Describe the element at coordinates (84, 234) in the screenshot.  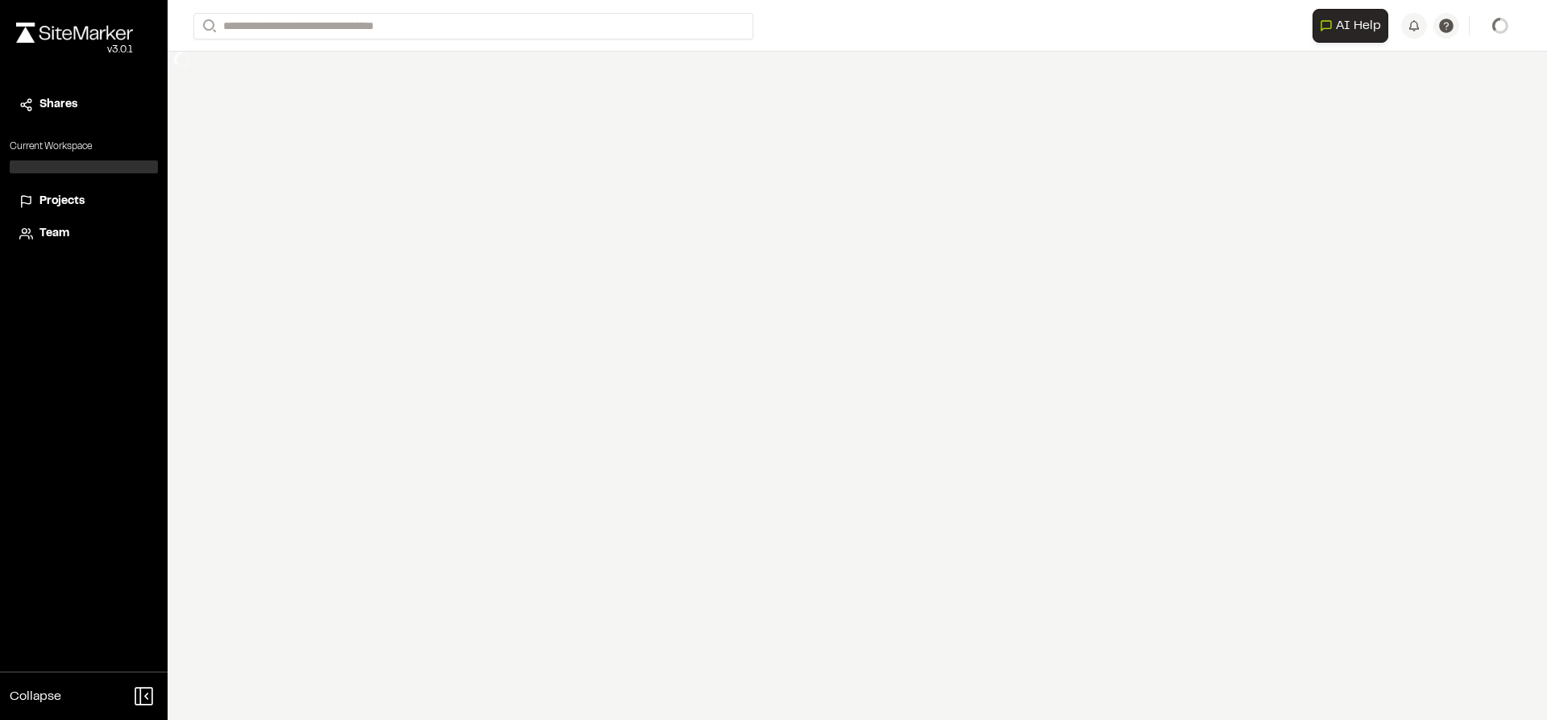
I see `a: Team` at that location.